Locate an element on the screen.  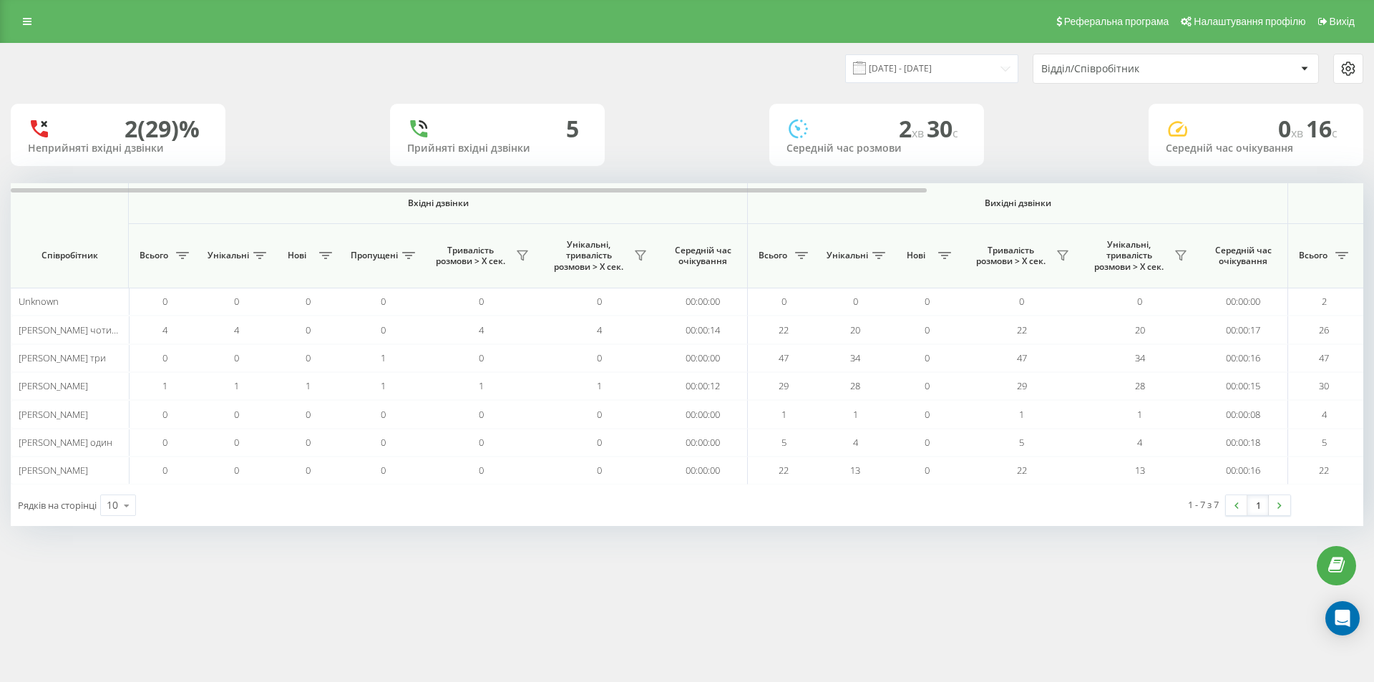
span: 29 is located at coordinates (783, 386).